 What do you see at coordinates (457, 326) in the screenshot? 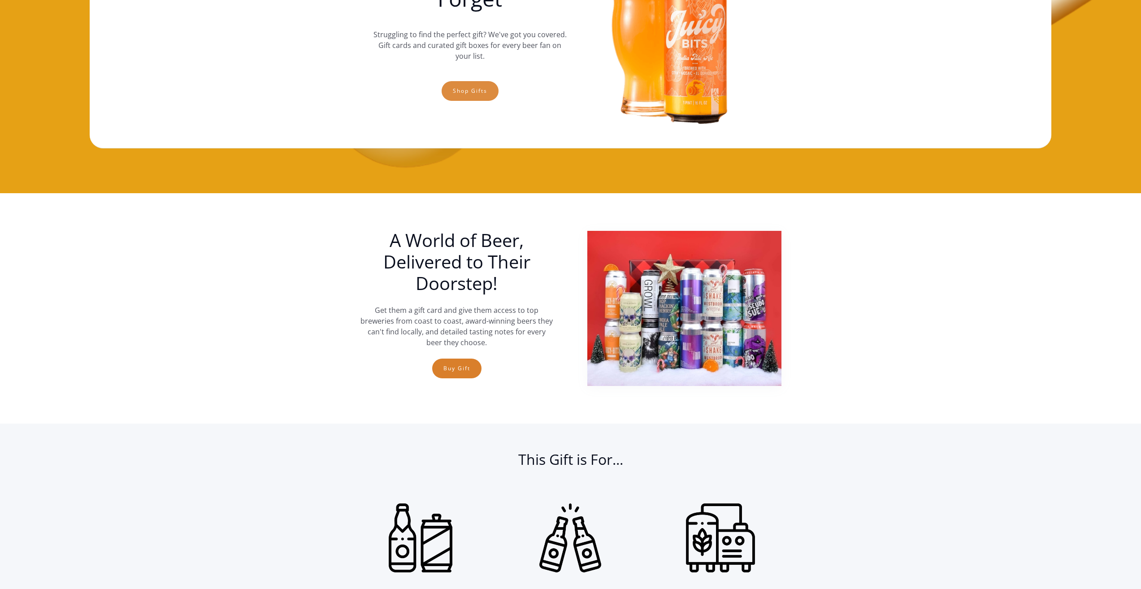
I see `p: Get them a gift card and give them access to top breweries from coast to coast, award-winning bee...` at bounding box center [457, 326].